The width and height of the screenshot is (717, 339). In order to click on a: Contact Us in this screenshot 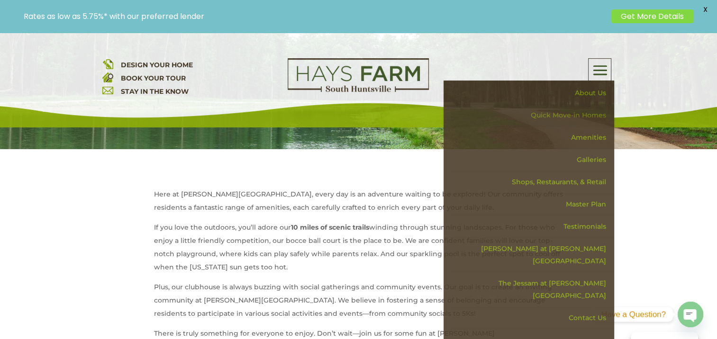, I will do `click(532, 318)`.